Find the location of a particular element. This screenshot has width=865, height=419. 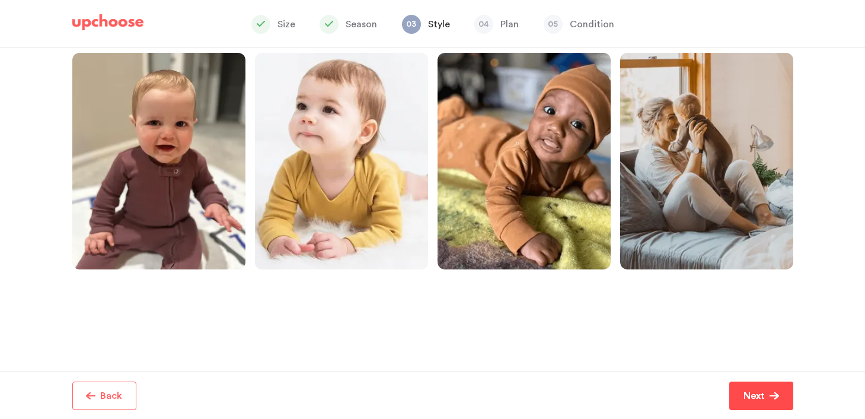

span: 03 is located at coordinates (412, 24).